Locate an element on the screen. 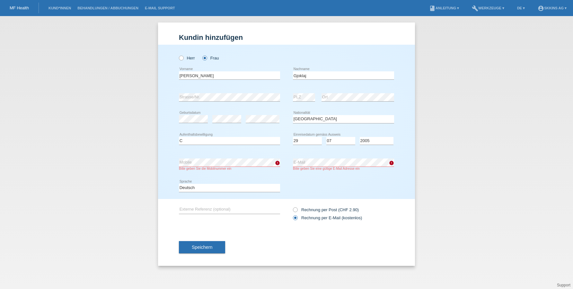  i: book is located at coordinates (432, 8).